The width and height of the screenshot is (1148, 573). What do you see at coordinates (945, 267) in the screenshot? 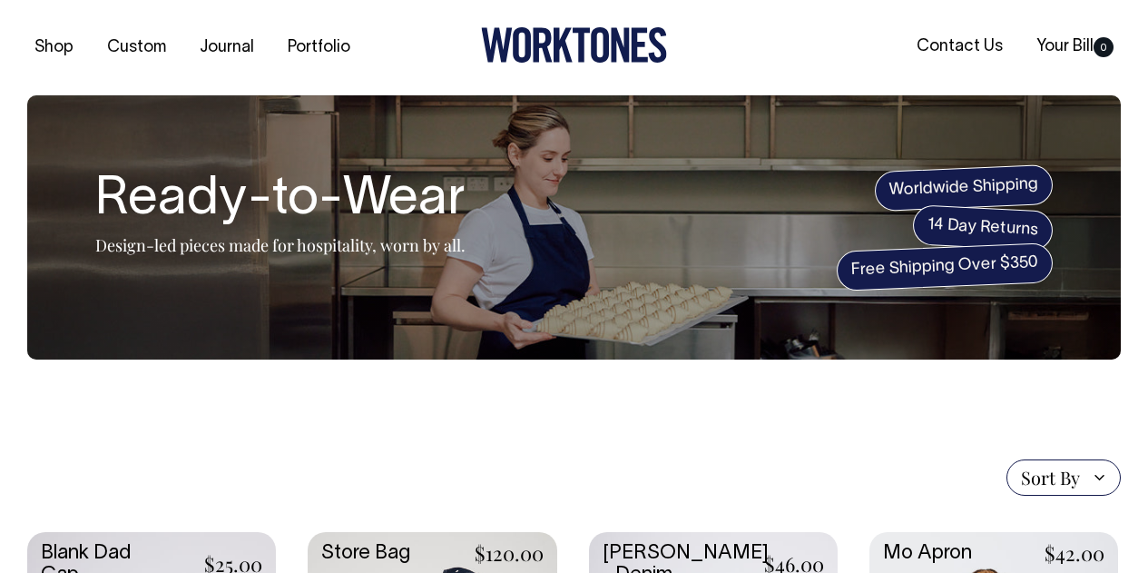
I see `span: Free Shipping Over $350` at bounding box center [945, 267].